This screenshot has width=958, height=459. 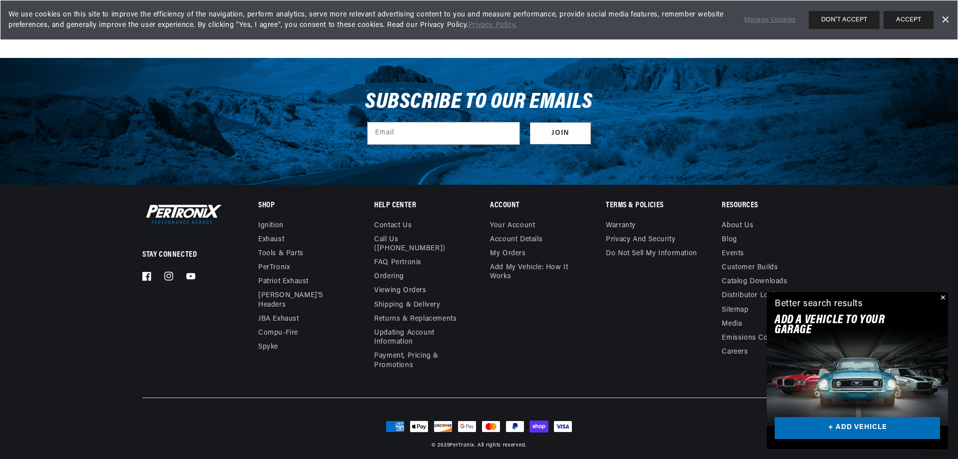 I want to click on a: Contact us, so click(x=393, y=227).